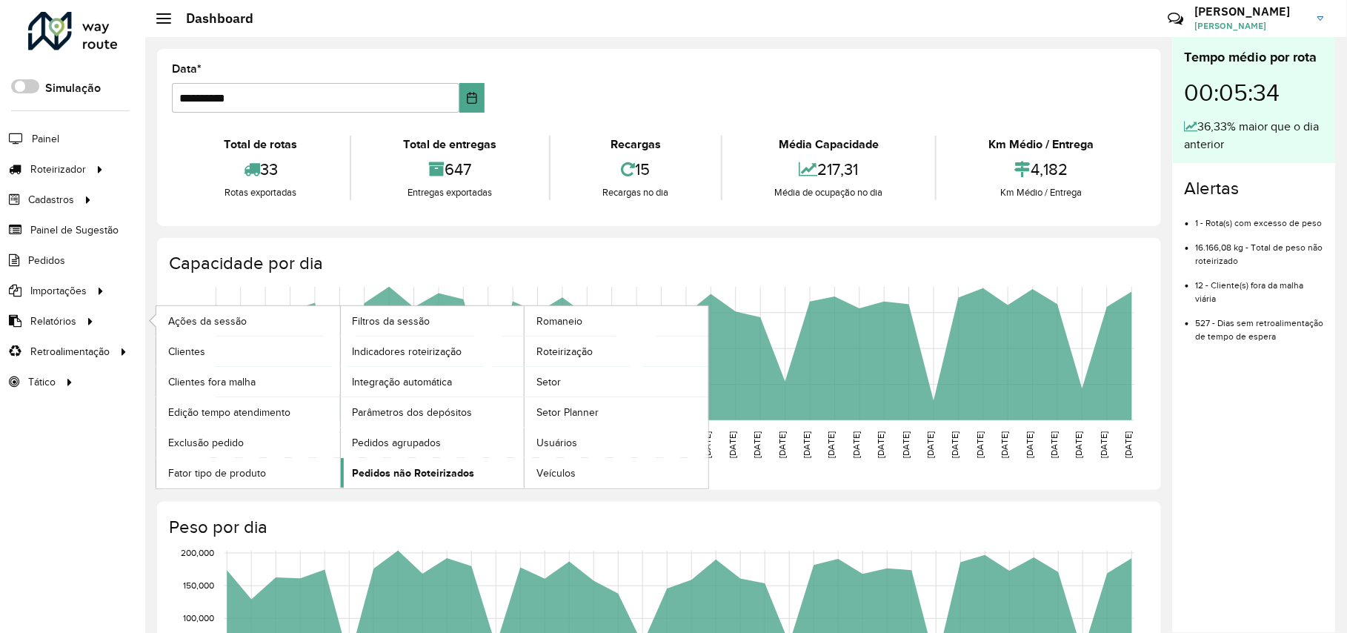 The height and width of the screenshot is (633, 1347). I want to click on a: Fator tipo de produto, so click(248, 473).